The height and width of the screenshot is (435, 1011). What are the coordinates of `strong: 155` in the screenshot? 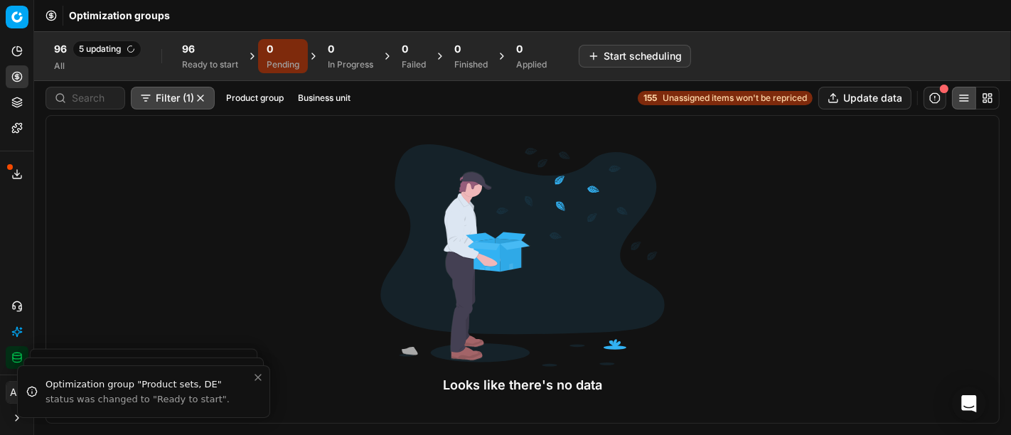 It's located at (650, 98).